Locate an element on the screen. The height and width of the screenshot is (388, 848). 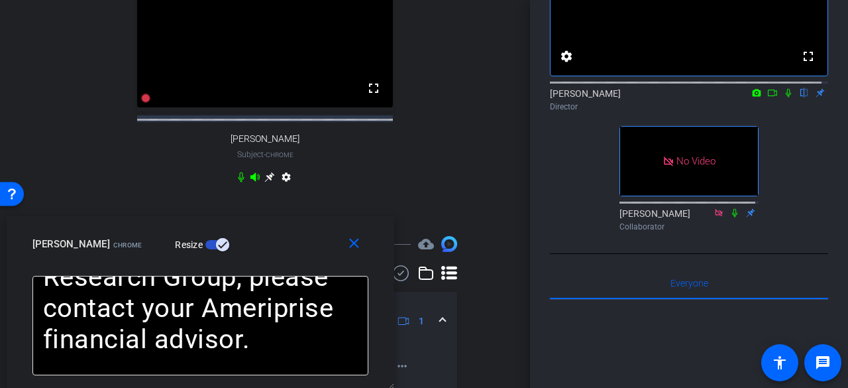
div: Collaborator is located at coordinates (689, 227).